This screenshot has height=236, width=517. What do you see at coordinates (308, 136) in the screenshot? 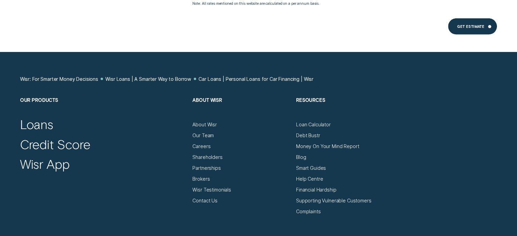
I see `div: Debt Bustr` at bounding box center [308, 136].